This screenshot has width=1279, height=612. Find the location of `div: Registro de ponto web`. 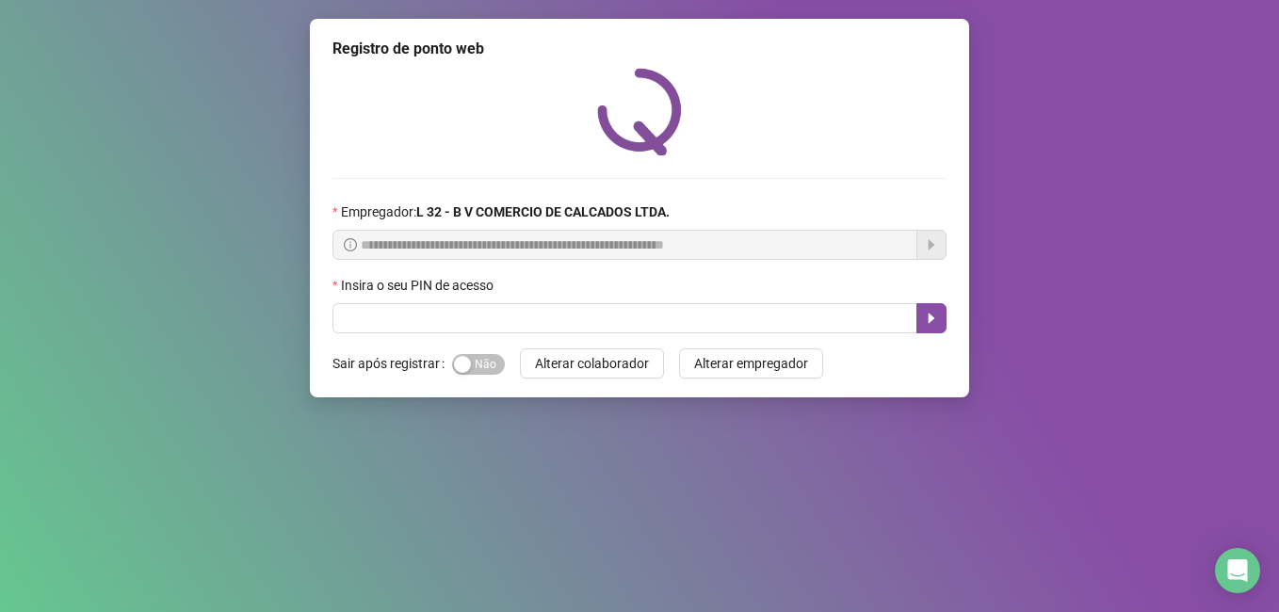

div: Registro de ponto web is located at coordinates (640, 49).